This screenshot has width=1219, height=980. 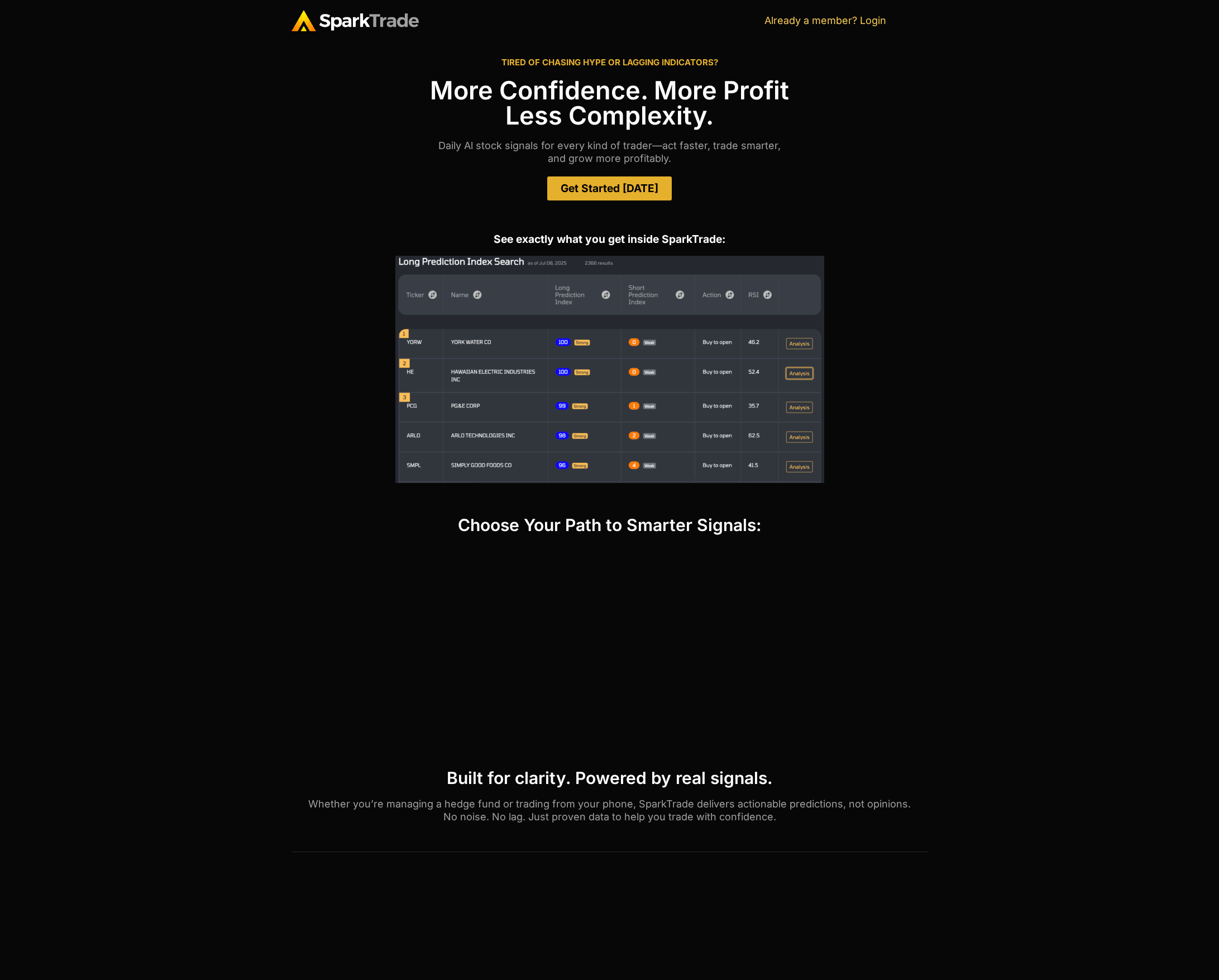 What do you see at coordinates (610, 810) in the screenshot?
I see `p: Whether you’re managing a hedge fund or trading from your phone, SparkTrade delivers actionable p...` at bounding box center [610, 810].